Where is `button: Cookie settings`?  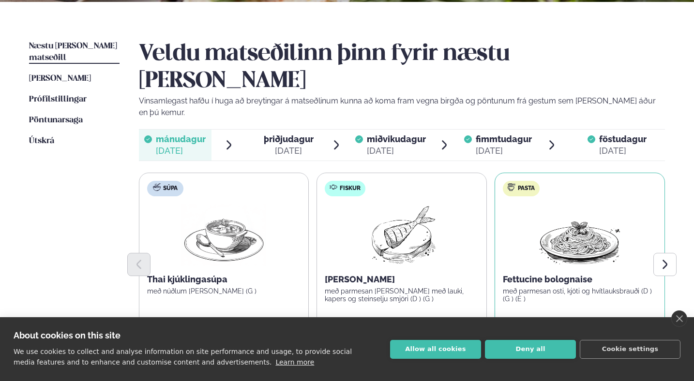
button: Cookie settings is located at coordinates (630, 349).